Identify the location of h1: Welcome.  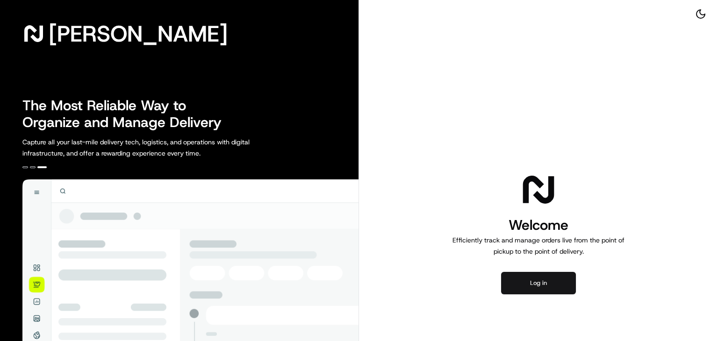
(539, 225).